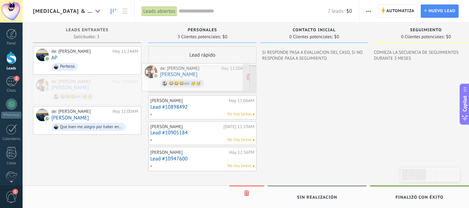 This screenshot has height=208, width=469. I want to click on a: AP, so click(54, 58).